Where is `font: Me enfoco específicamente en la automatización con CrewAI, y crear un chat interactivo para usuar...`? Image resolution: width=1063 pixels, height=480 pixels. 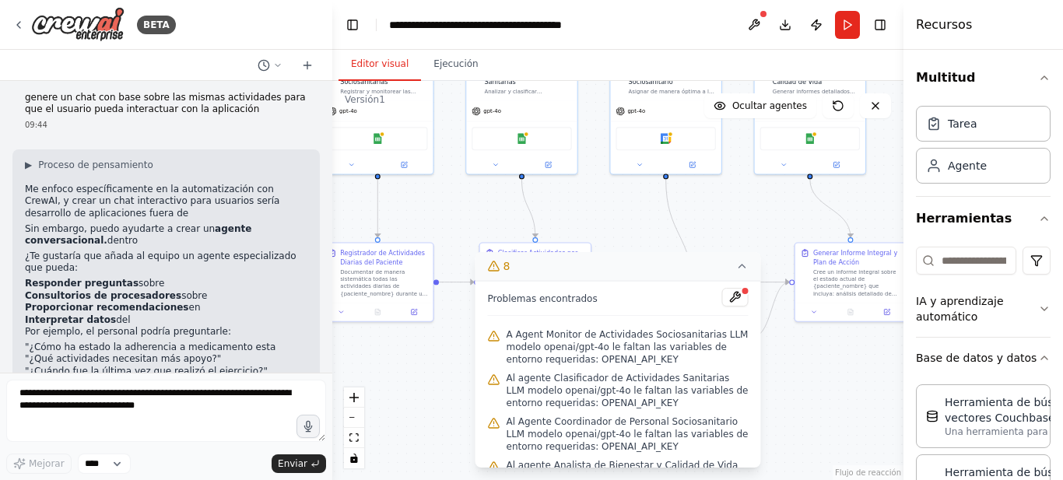
font: Me enfoco específicamente en la automatización con CrewAI, y crear un chat interactivo para usuar... is located at coordinates (152, 201).